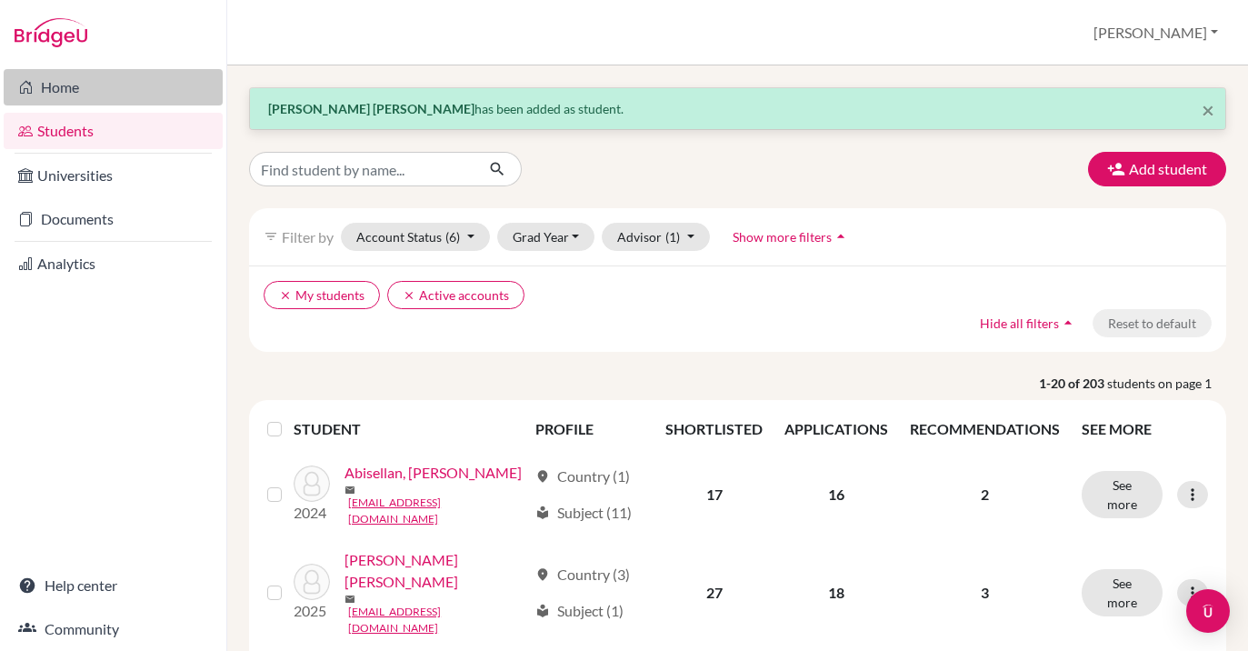  I want to click on button: Close, so click(1208, 110).